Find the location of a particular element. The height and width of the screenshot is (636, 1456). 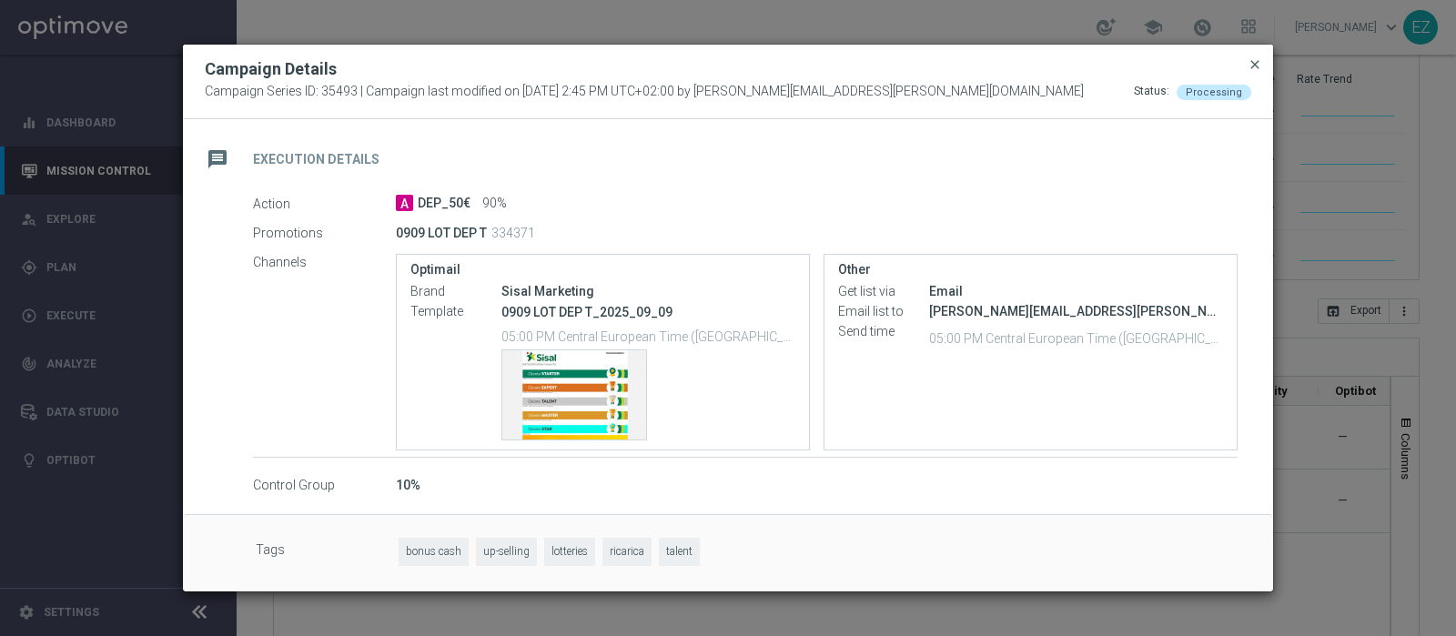

p: 334371 is located at coordinates (513, 233).